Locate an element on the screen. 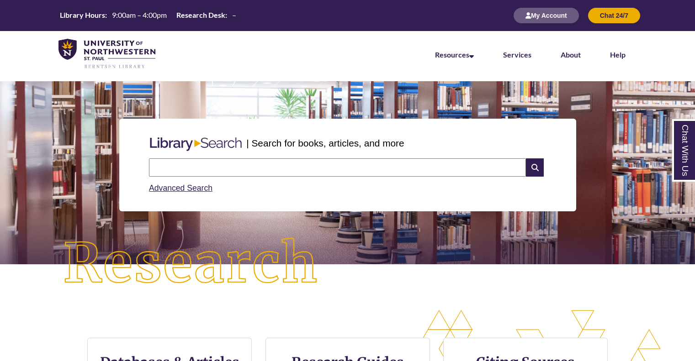 The height and width of the screenshot is (361, 695). a: Services is located at coordinates (517, 54).